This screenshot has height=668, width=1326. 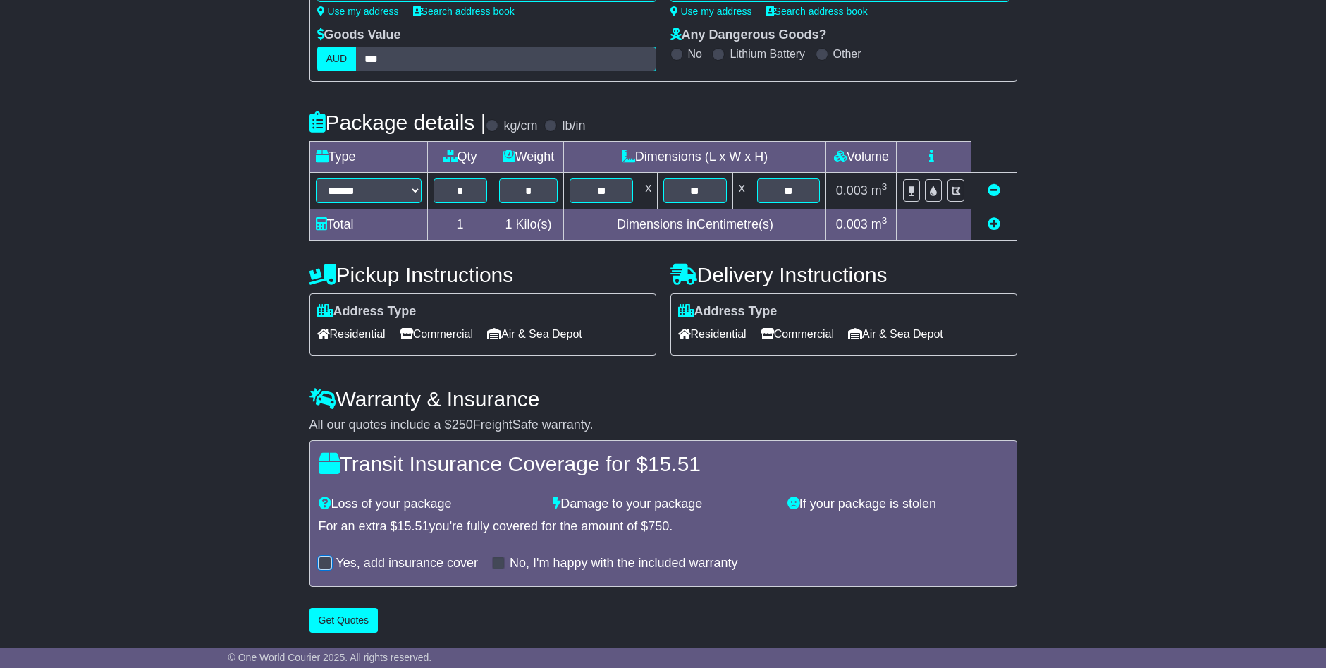 I want to click on label: Lithium Battery, so click(x=767, y=54).